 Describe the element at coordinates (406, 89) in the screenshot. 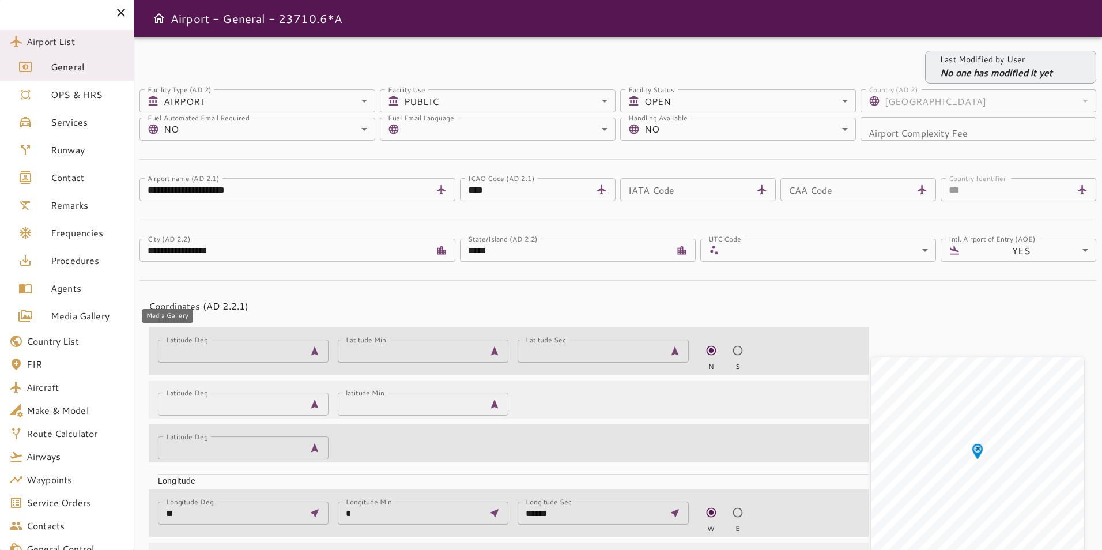

I see `label: Facility Use` at that location.